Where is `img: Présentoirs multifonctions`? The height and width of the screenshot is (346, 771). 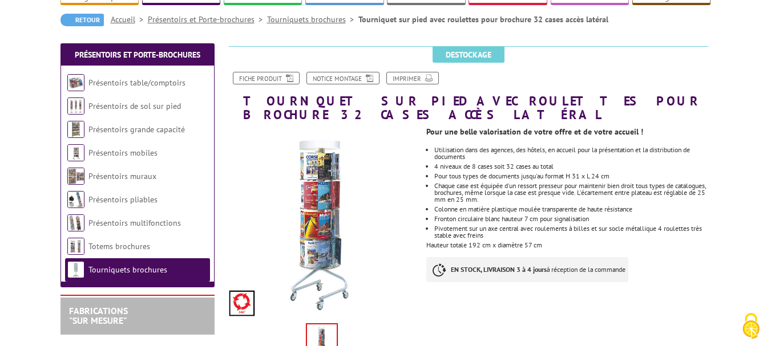
img: Présentoirs multifonctions is located at coordinates (76, 223).